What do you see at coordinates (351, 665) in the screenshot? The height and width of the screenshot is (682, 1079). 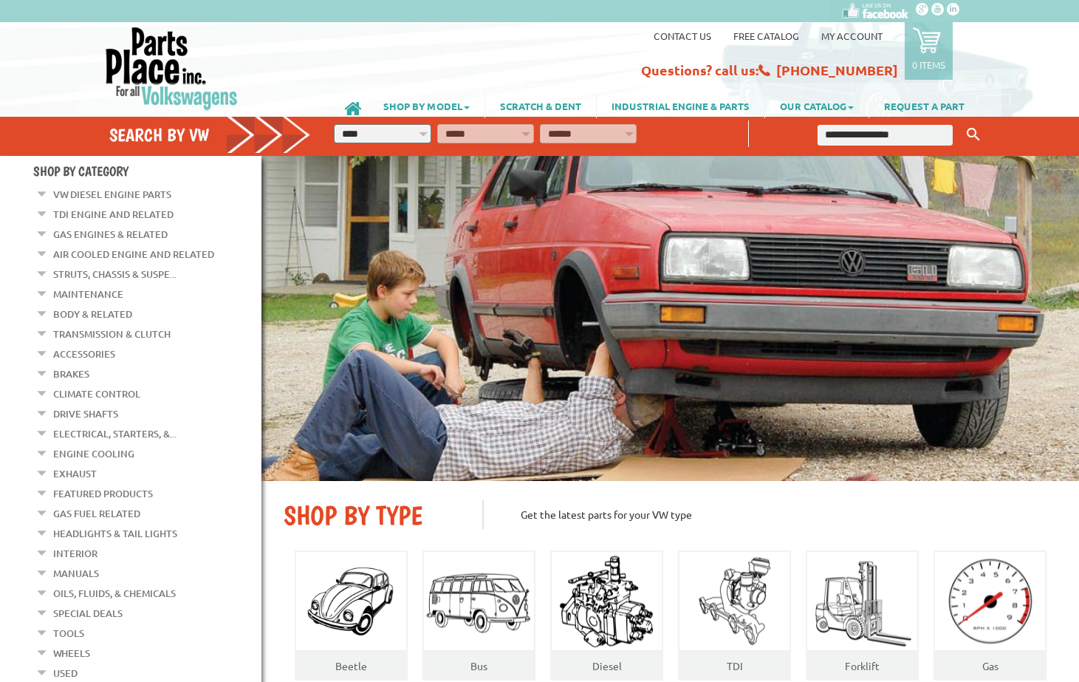 I see `a: Beetle` at bounding box center [351, 665].